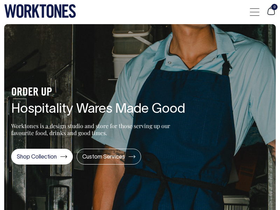  Describe the element at coordinates (42, 156) in the screenshot. I see `a: Shop Collection` at that location.